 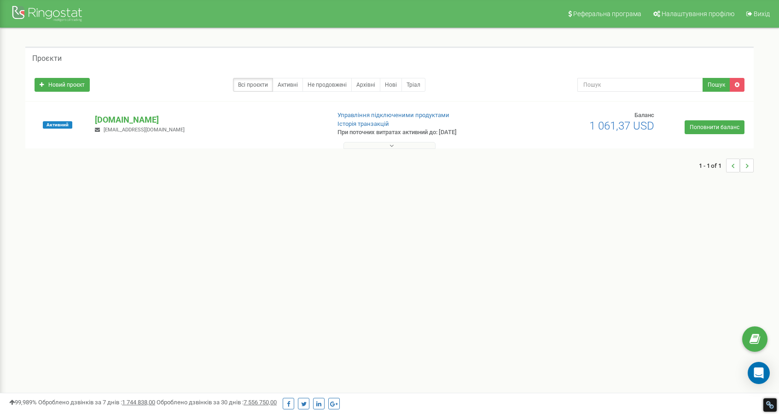 What do you see at coordinates (363, 123) in the screenshot?
I see `a: Історія транзакцій` at bounding box center [363, 123].